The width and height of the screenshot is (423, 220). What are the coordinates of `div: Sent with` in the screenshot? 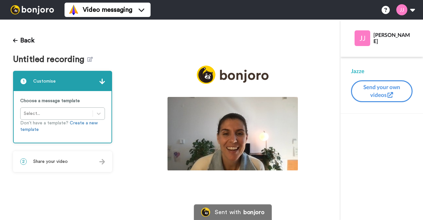 It's located at (228, 212).